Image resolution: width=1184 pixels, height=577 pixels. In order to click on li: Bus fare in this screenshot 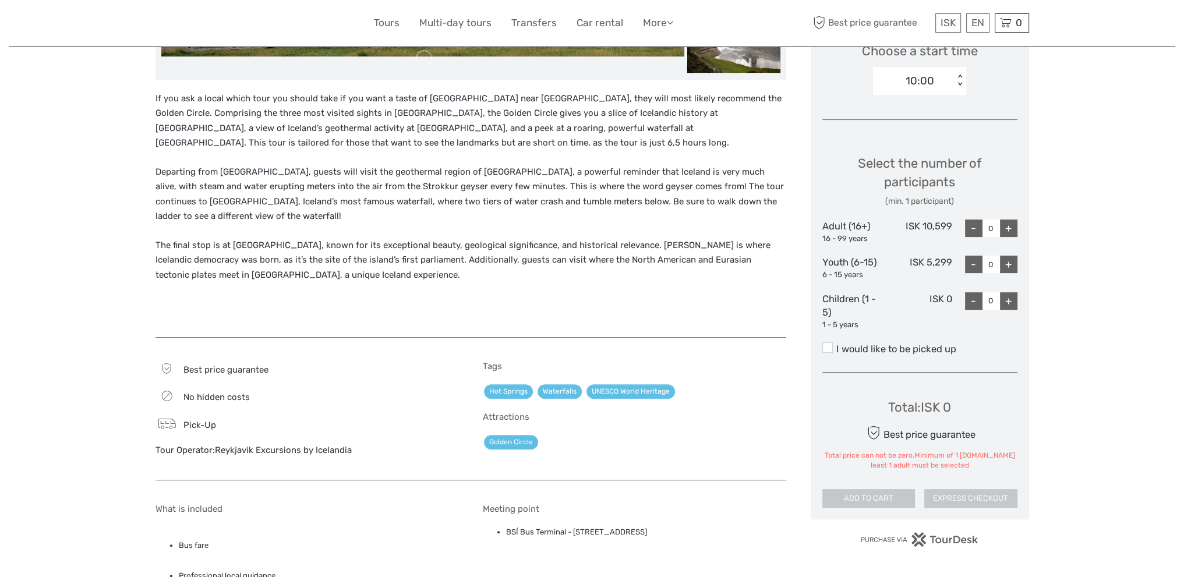, I will do `click(319, 546)`.